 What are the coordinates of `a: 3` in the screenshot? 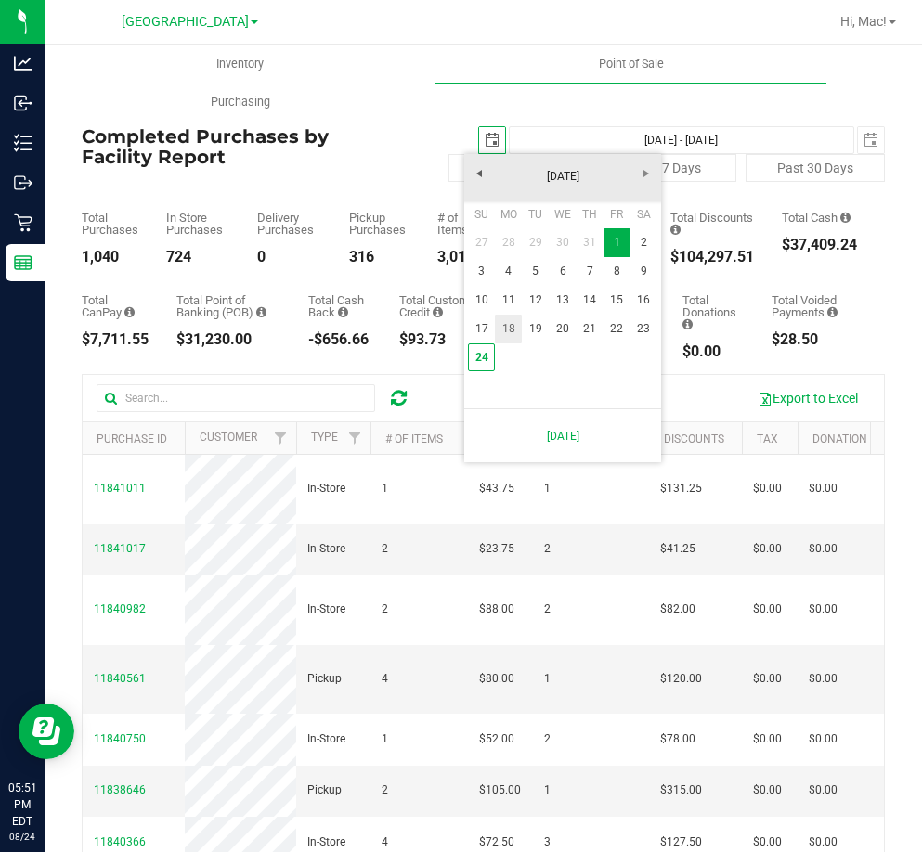 It's located at (481, 271).